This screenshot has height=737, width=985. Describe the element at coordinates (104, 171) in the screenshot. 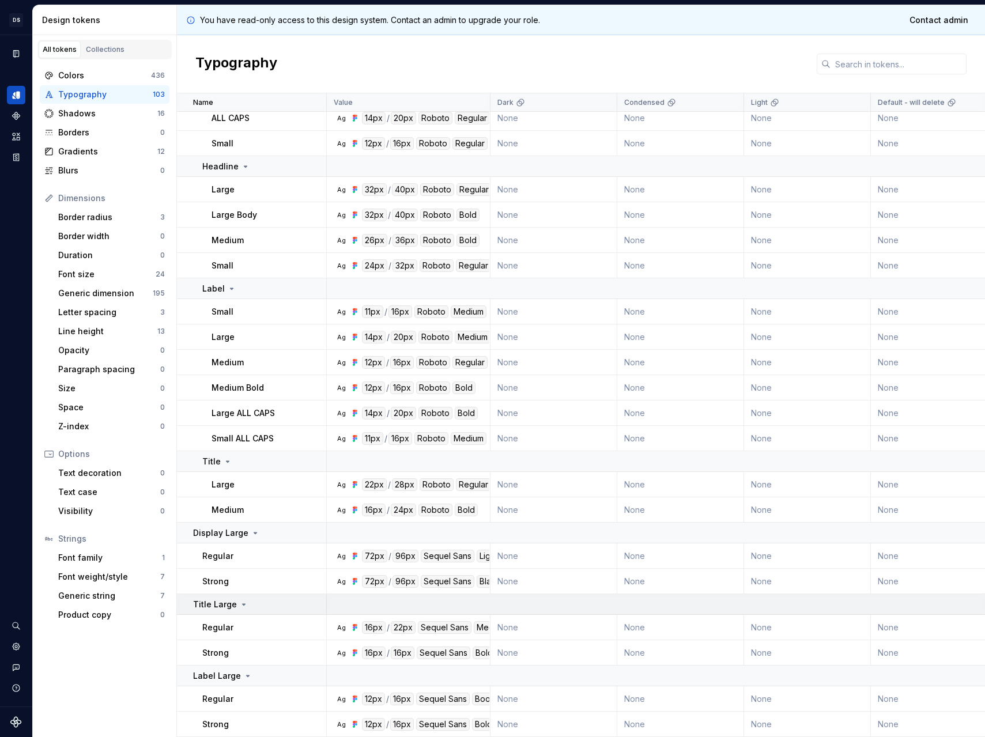

I see `a: Blurs0` at that location.